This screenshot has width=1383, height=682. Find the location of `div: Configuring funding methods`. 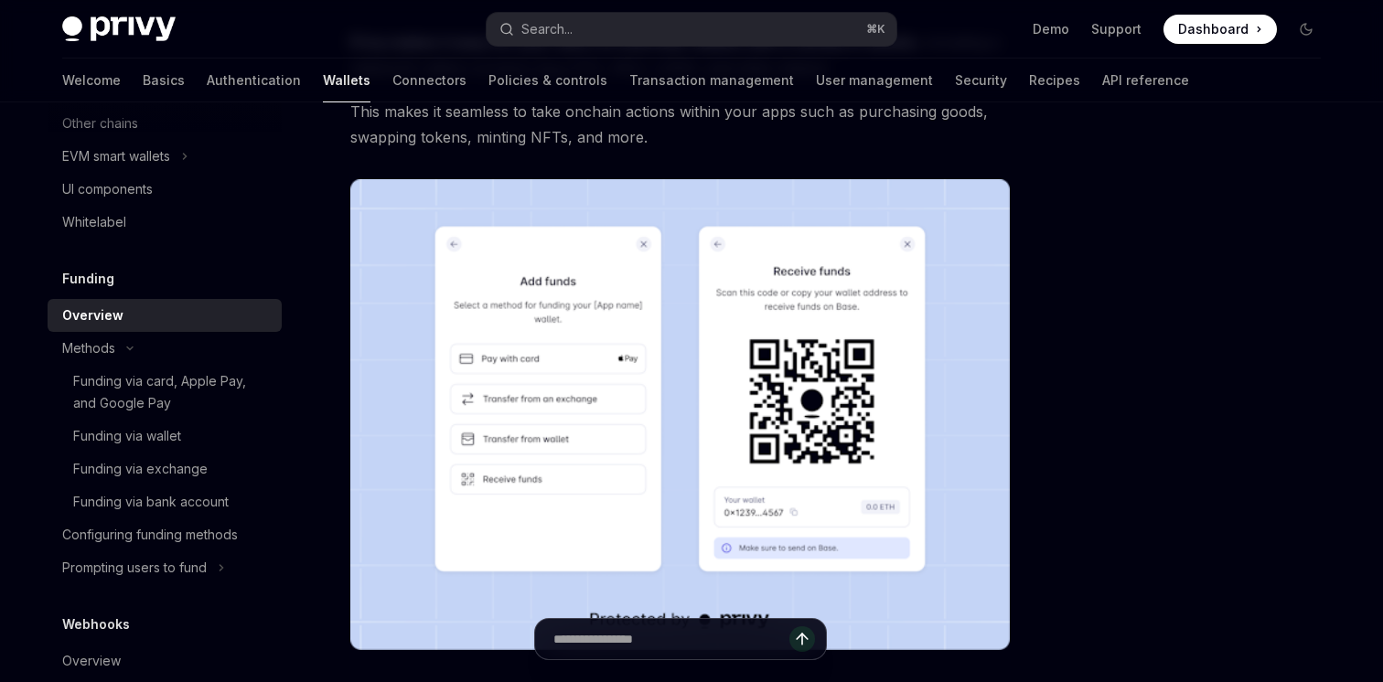

div: Configuring funding methods is located at coordinates (150, 535).